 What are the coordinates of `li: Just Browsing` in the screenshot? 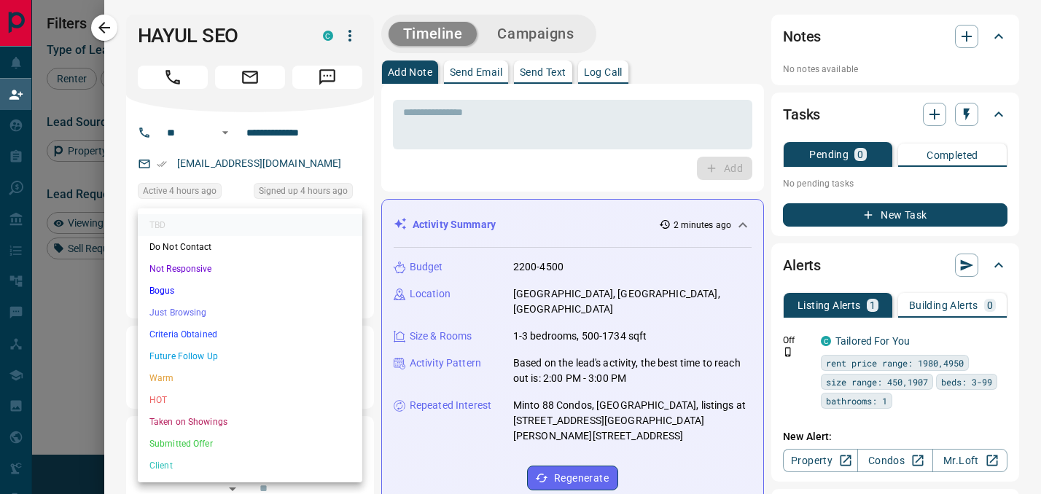 It's located at (250, 313).